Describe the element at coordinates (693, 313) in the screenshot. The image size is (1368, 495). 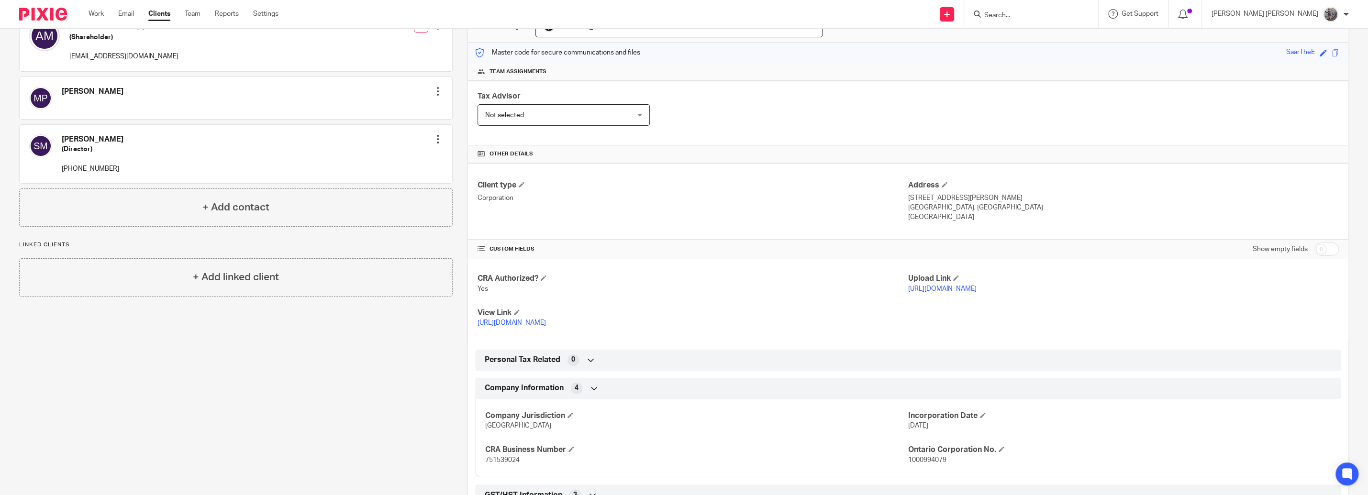
I see `h4: View Link` at that location.